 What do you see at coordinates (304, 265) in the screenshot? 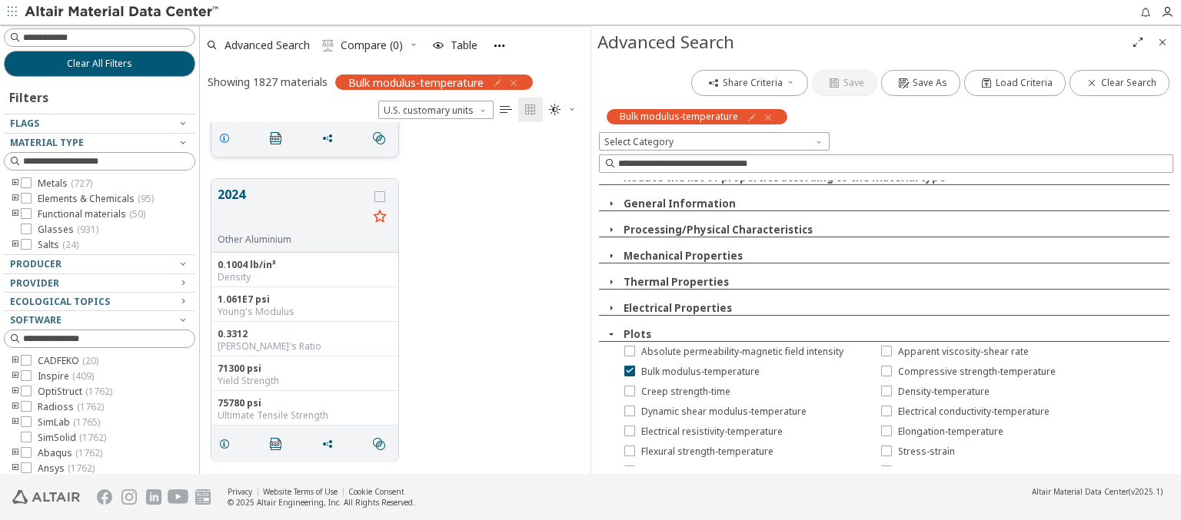
I see `div: 0.1004 lb/in³` at bounding box center [304, 265].